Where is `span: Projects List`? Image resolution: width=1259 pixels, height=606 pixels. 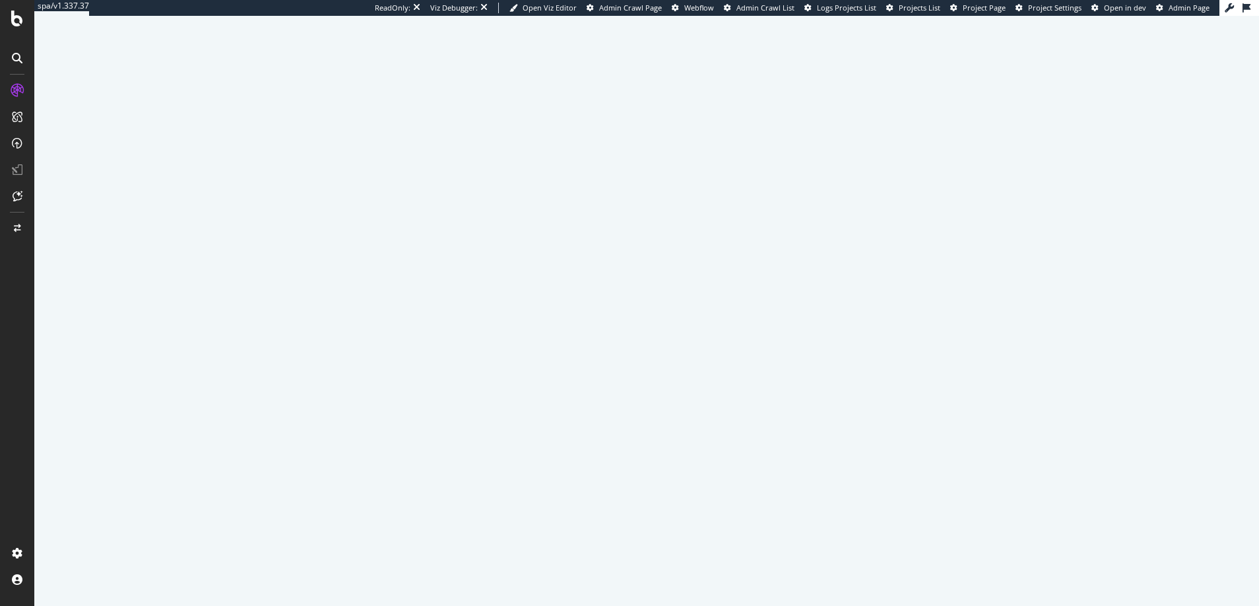
span: Projects List is located at coordinates (919, 7).